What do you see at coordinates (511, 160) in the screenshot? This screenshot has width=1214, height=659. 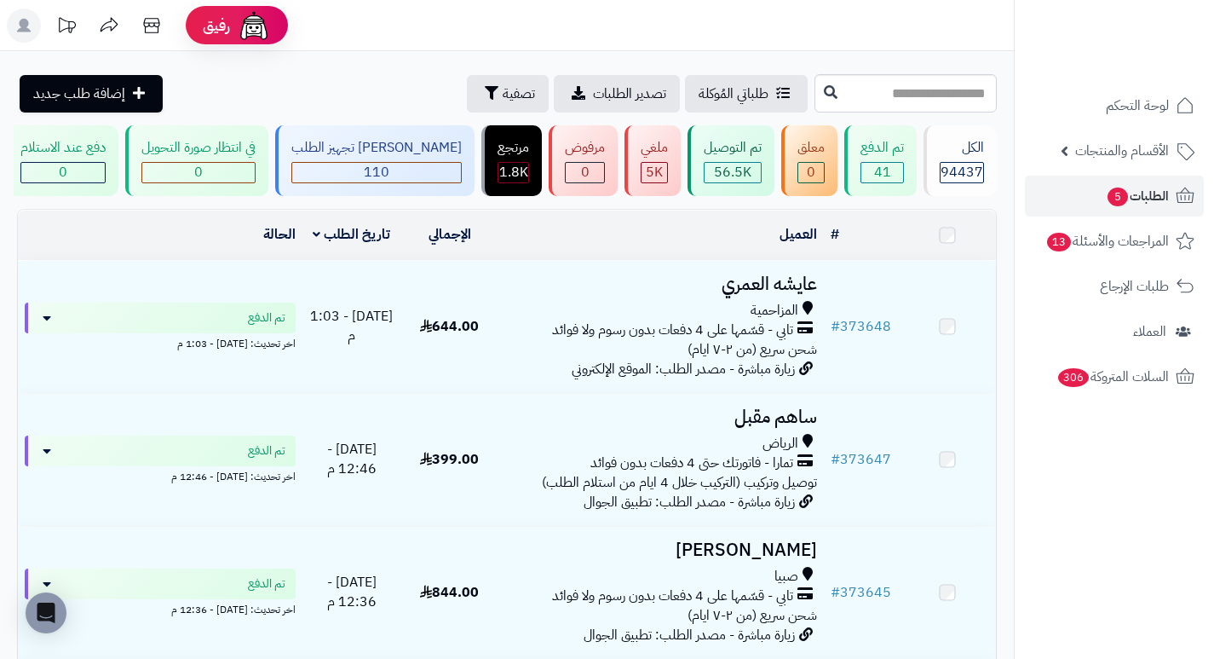 I see `a: مرتجع 1.8K` at bounding box center [511, 160].